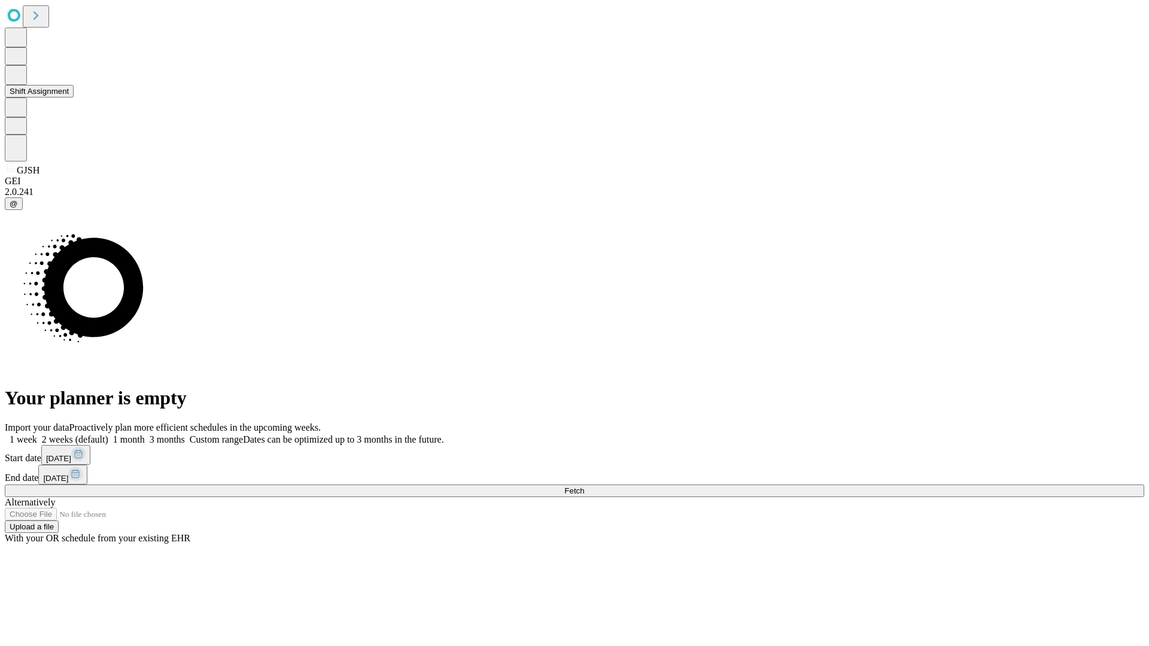 This screenshot has width=1149, height=646. I want to click on span: GJSH, so click(28, 170).